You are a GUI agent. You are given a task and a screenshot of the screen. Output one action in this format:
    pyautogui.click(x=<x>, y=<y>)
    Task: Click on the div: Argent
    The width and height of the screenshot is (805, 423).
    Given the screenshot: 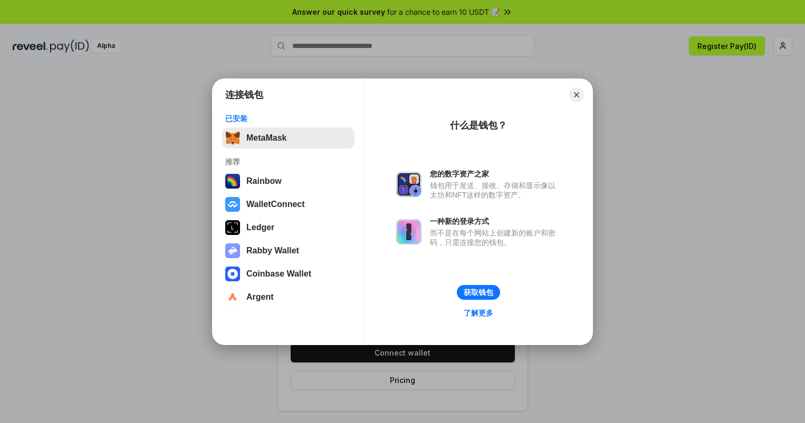 What is the action you would take?
    pyautogui.click(x=260, y=297)
    